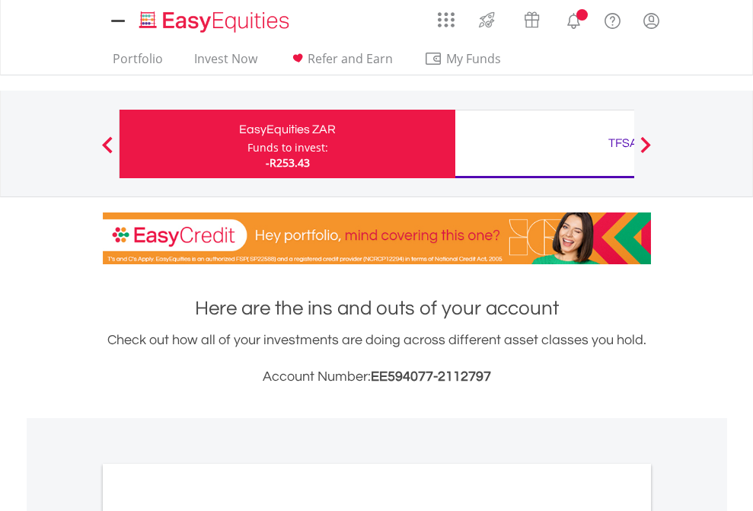 The width and height of the screenshot is (753, 511). Describe the element at coordinates (446, 20) in the screenshot. I see `img: grid-menu-icon.svg` at that location.